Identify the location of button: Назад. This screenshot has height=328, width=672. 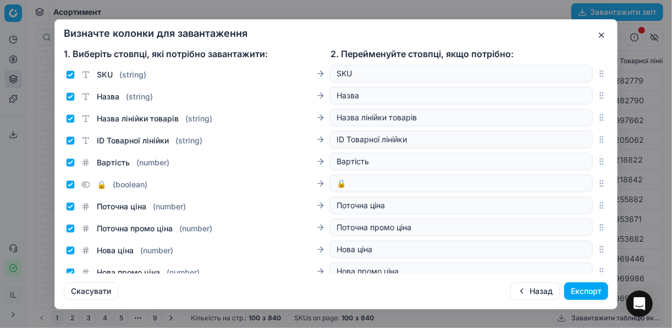
(535, 291).